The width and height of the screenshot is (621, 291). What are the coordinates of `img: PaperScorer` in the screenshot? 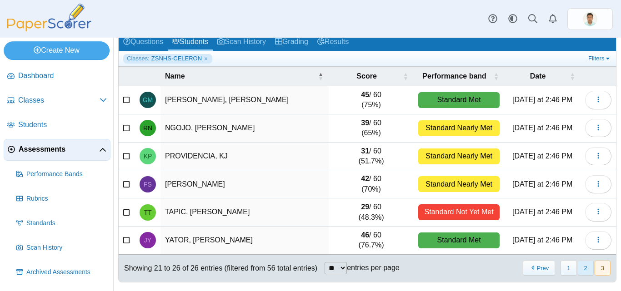 It's located at (49, 17).